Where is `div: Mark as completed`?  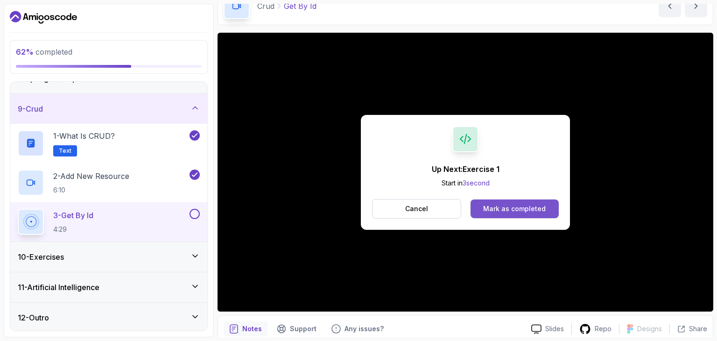
div: Mark as completed is located at coordinates (515, 209).